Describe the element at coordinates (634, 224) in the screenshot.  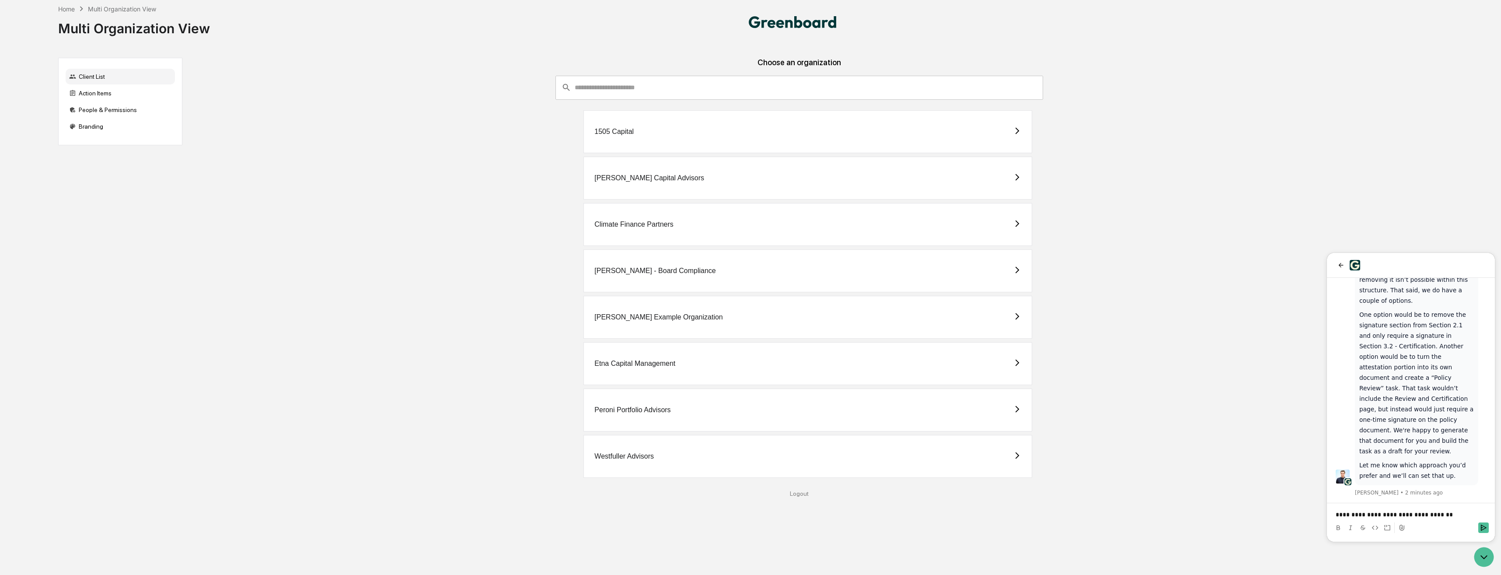
I see `div: Climate Finance Partners` at that location.